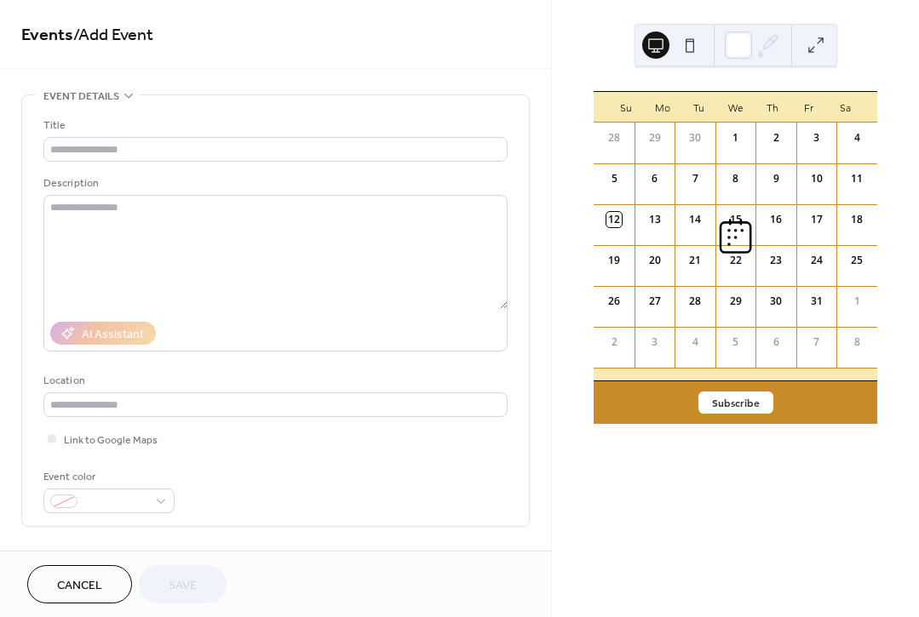 The height and width of the screenshot is (617, 919). What do you see at coordinates (695, 220) in the screenshot?
I see `div: 14` at bounding box center [695, 220].